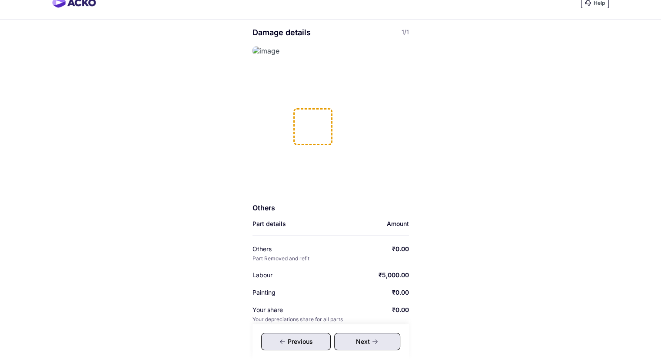 This screenshot has height=359, width=661. Describe the element at coordinates (281, 259) in the screenshot. I see `div: Part Removed and refit` at that location.